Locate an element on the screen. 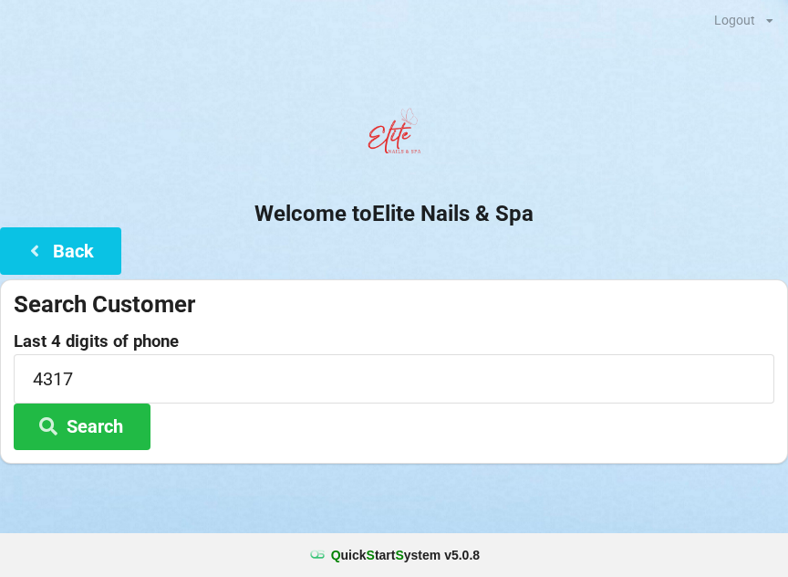  div: Logout is located at coordinates (734, 20).